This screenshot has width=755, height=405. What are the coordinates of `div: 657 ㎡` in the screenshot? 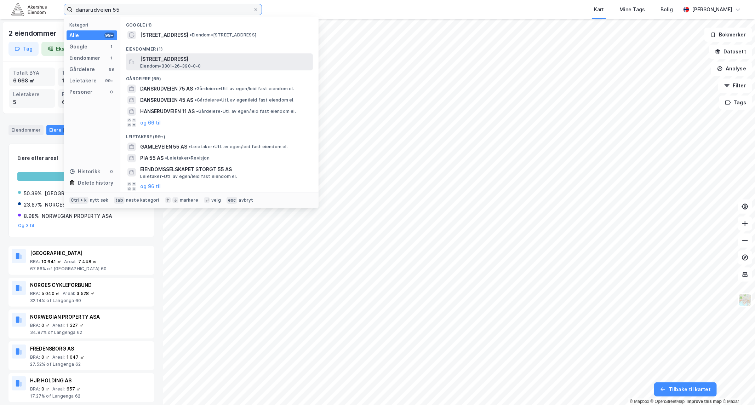 It's located at (74, 390).